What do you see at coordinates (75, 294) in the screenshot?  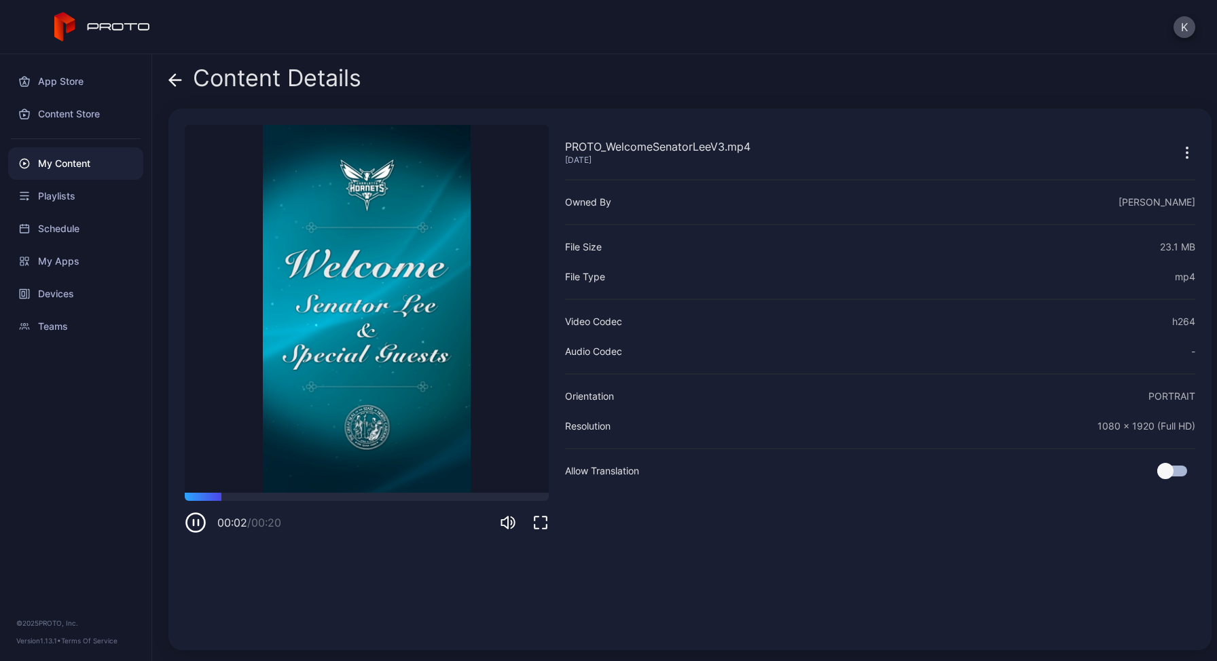 I see `a: Devices` at bounding box center [75, 294].